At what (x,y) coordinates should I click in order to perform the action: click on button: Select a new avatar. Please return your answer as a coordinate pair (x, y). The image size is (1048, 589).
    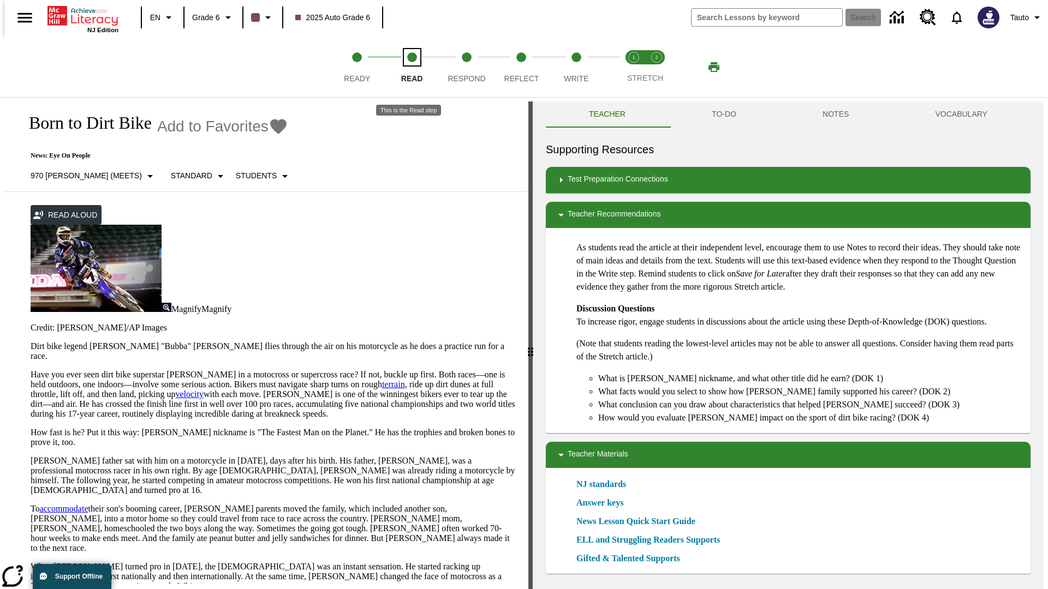
    Looking at the image, I should click on (988, 17).